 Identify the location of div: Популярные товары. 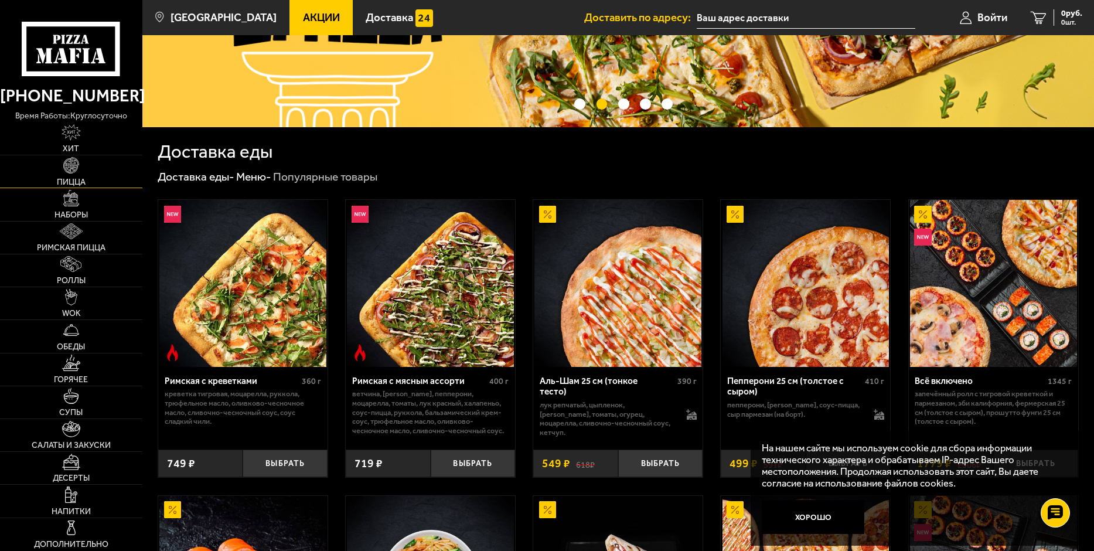
(325, 176).